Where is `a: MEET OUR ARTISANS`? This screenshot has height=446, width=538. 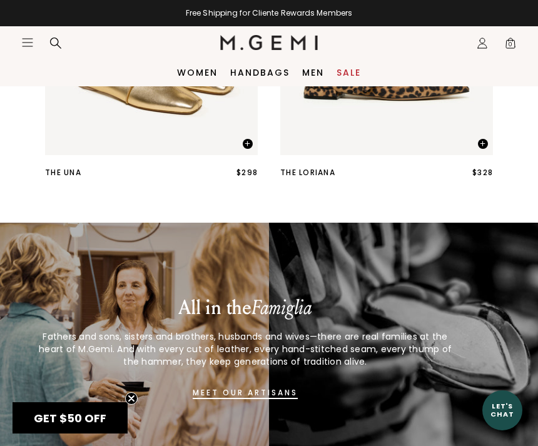 a: MEET OUR ARTISANS is located at coordinates (245, 393).